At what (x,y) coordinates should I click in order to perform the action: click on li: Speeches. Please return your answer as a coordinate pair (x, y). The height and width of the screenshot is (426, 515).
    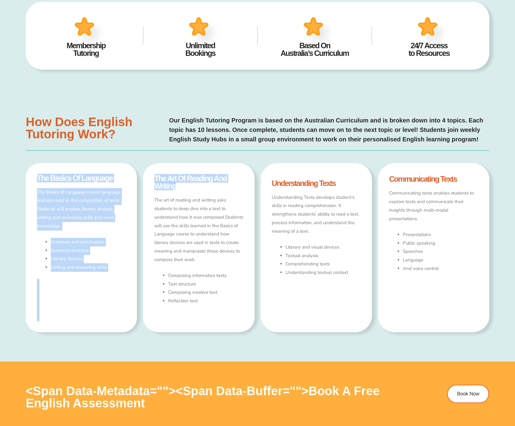
    Looking at the image, I should click on (441, 252).